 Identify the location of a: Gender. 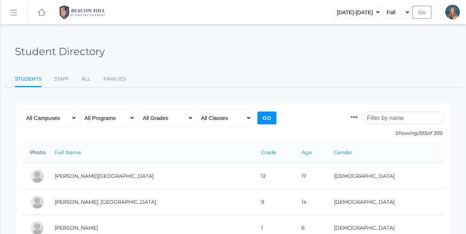
(343, 152).